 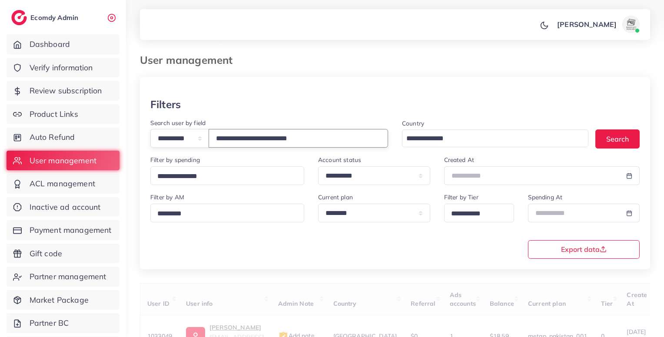 What do you see at coordinates (175, 160) in the screenshot?
I see `label: Filter by spending` at bounding box center [175, 160].